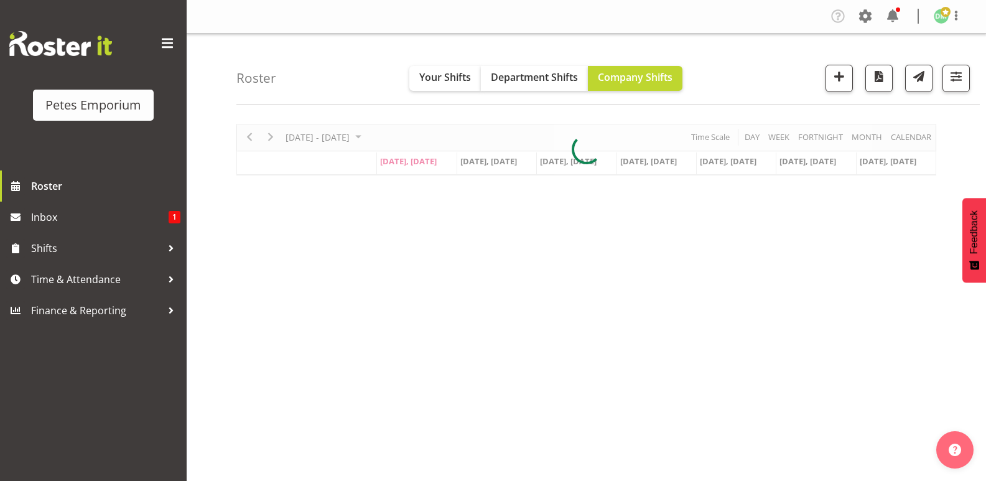 The height and width of the screenshot is (481, 986). Describe the element at coordinates (839, 78) in the screenshot. I see `button: Add a new shift` at that location.